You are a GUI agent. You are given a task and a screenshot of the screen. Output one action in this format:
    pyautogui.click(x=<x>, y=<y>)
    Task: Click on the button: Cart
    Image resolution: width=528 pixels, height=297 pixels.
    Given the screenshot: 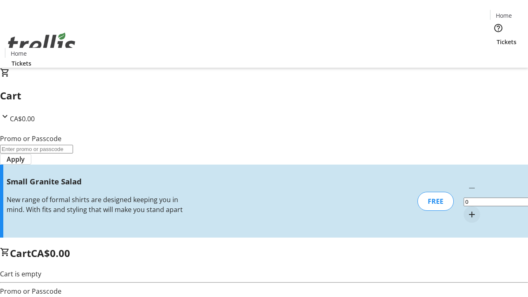 What is the action you would take?
    pyautogui.click(x=498, y=54)
    